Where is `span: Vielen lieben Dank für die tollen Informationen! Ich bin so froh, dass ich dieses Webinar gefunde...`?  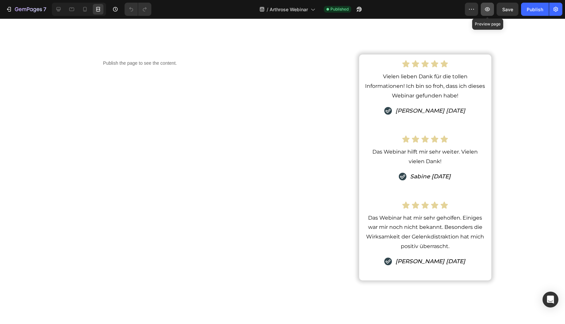
span: Vielen lieben Dank für die tollen Informationen! Ich bin so froh, dass ich dieses Webinar gefunde... is located at coordinates (425, 67).